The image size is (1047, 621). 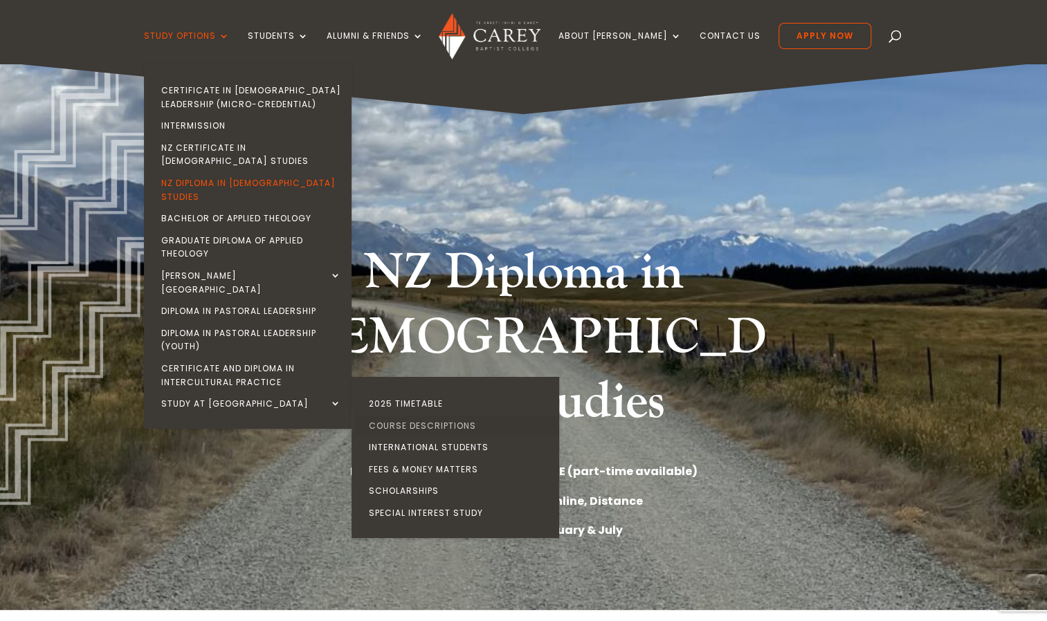 I want to click on a: Fees & Money Matters, so click(x=459, y=470).